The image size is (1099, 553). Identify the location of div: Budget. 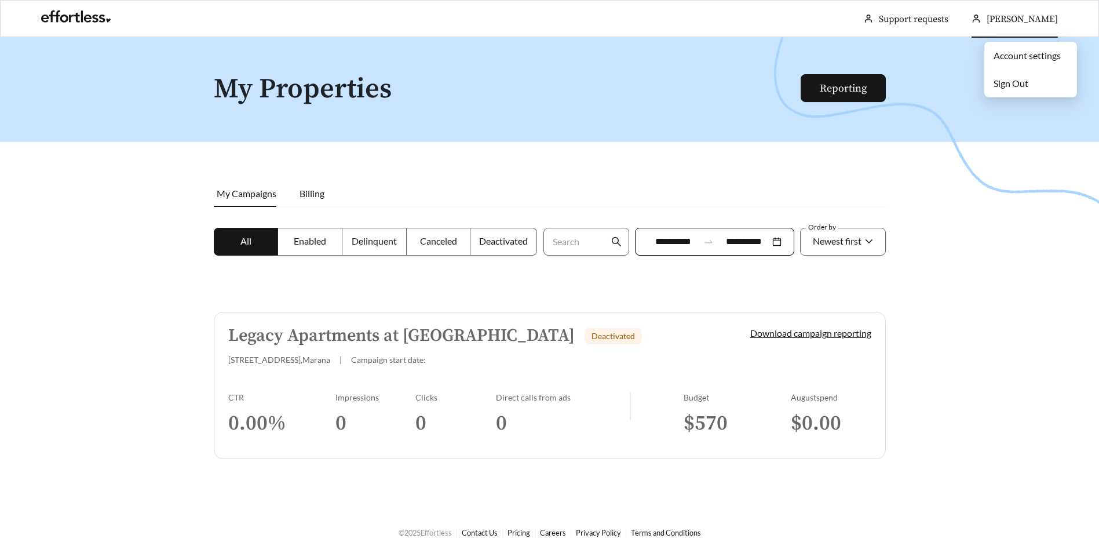
(737, 397).